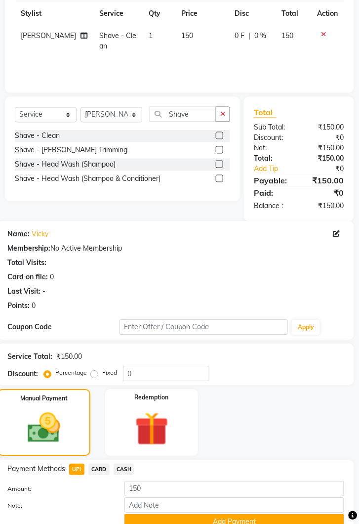  What do you see at coordinates (30, 357) in the screenshot?
I see `div: Service Total:` at bounding box center [30, 357].